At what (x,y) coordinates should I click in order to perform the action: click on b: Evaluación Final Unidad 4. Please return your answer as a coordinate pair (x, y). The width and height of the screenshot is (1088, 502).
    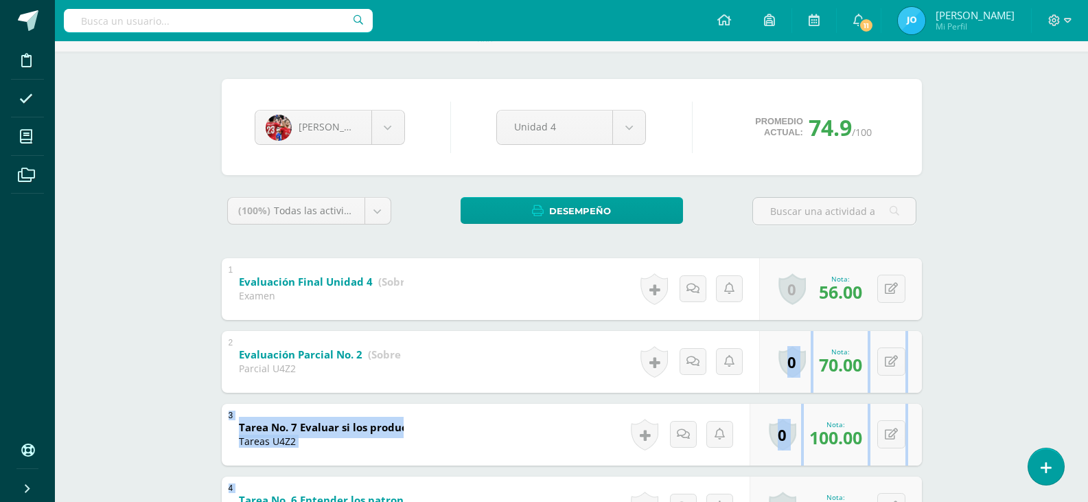
    Looking at the image, I should click on (305, 281).